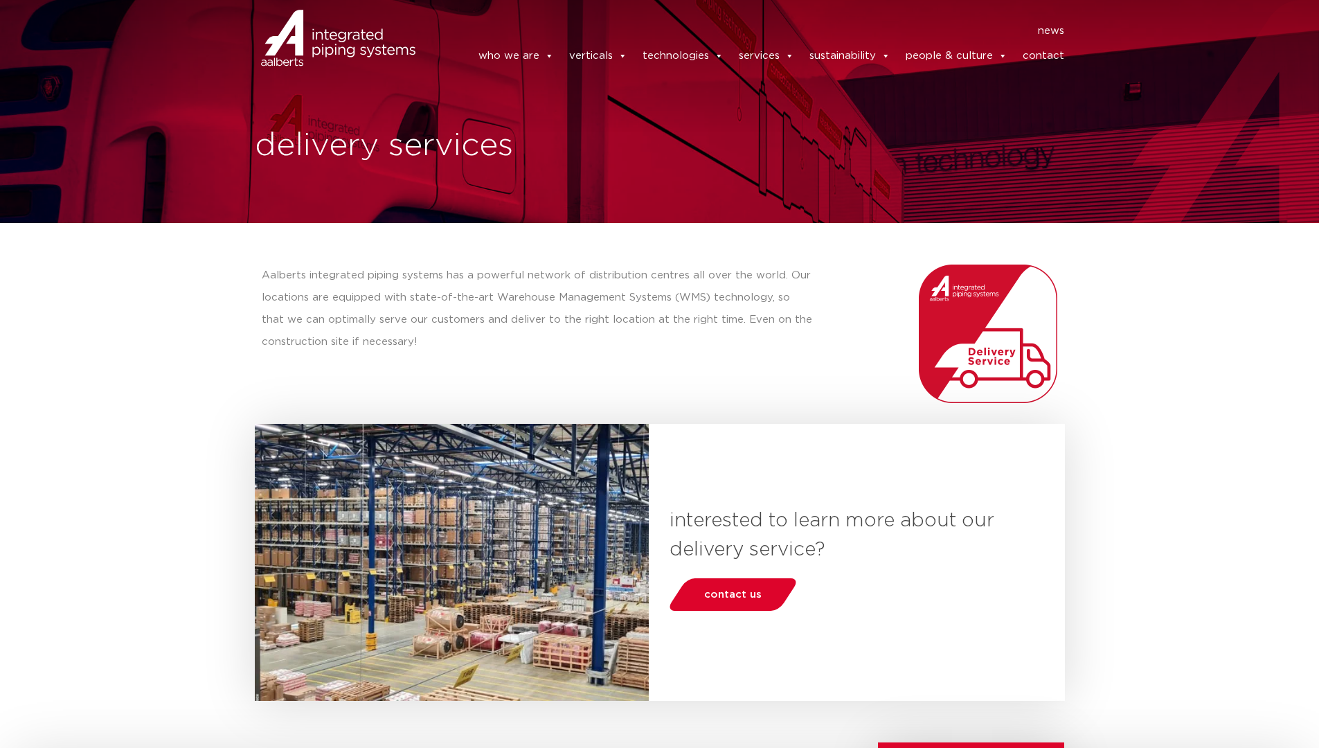 This screenshot has height=748, width=1319. Describe the element at coordinates (733, 594) in the screenshot. I see `a: contact us` at that location.